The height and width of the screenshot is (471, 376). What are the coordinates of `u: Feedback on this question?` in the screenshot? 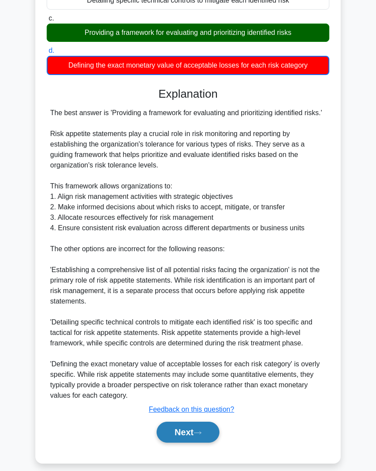 It's located at (191, 409).